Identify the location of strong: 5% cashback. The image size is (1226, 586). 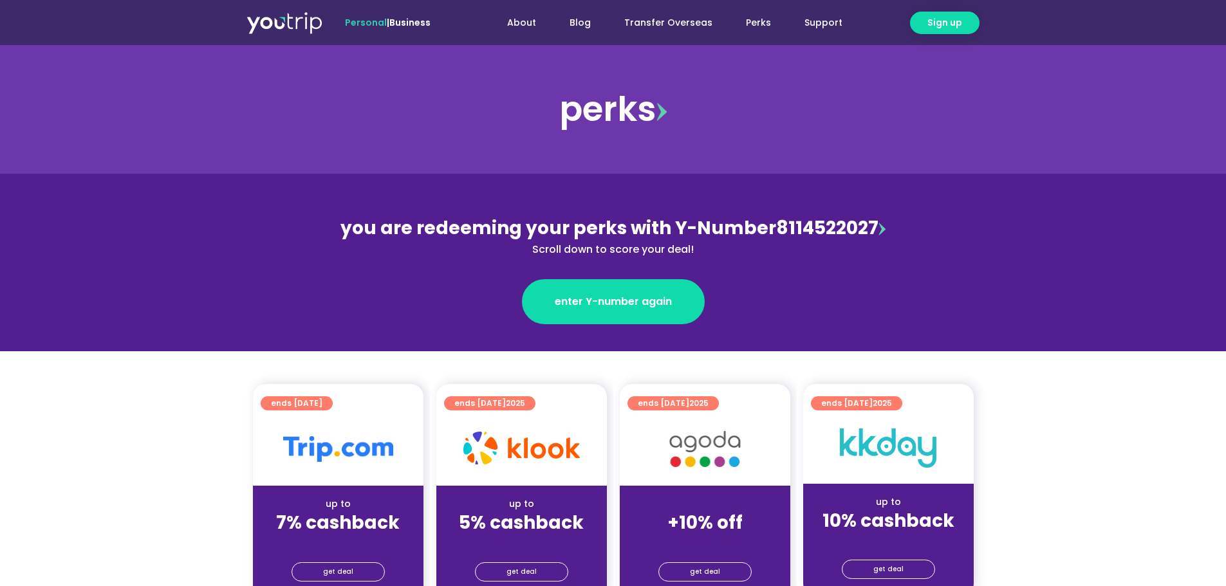
(521, 522).